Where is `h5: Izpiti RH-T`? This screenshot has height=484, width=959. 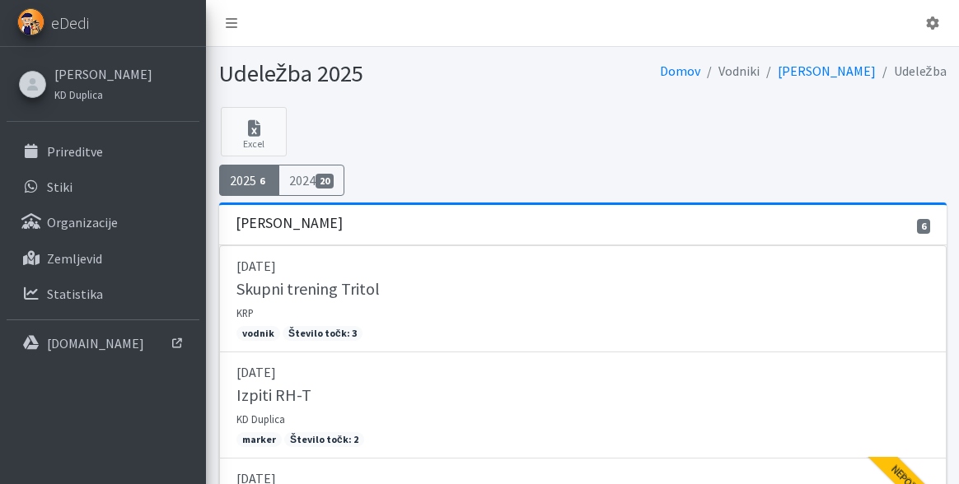
h5: Izpiti RH-T is located at coordinates (274, 395).